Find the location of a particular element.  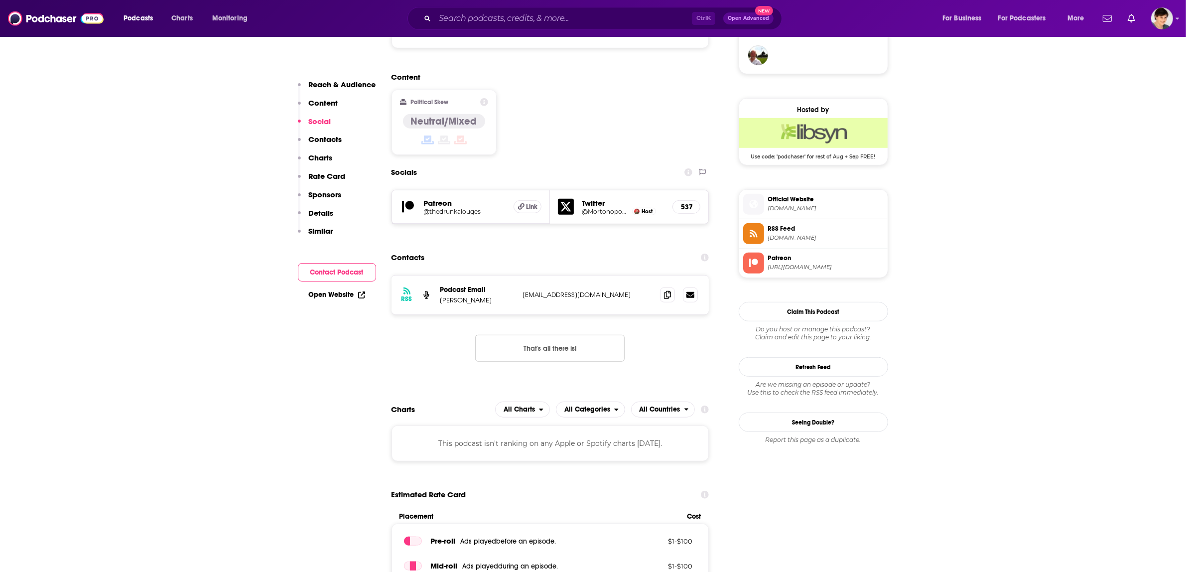

span: Podcasts is located at coordinates (138, 18).